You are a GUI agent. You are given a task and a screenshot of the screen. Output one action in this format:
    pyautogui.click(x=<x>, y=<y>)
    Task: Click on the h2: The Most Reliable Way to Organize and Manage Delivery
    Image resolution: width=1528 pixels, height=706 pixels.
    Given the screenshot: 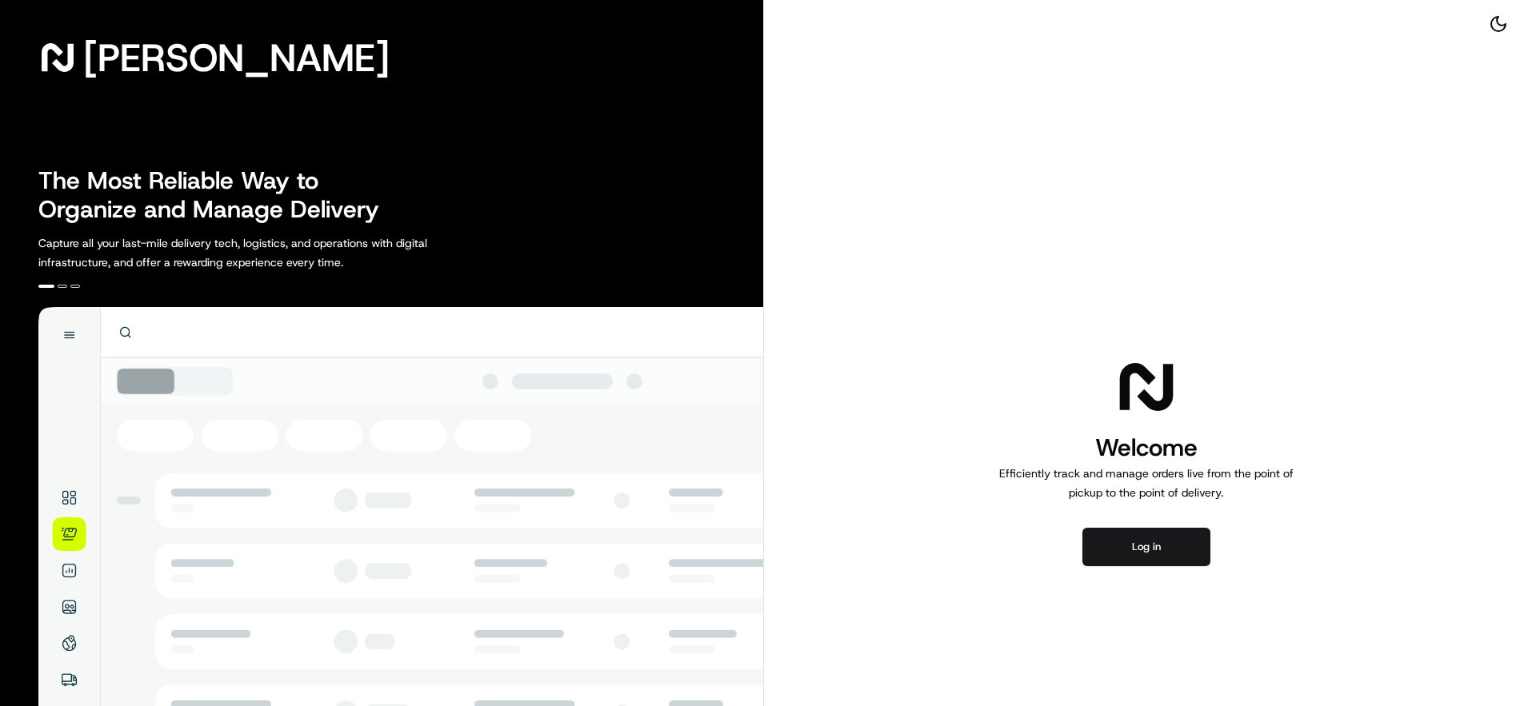 What is the action you would take?
    pyautogui.click(x=218, y=195)
    